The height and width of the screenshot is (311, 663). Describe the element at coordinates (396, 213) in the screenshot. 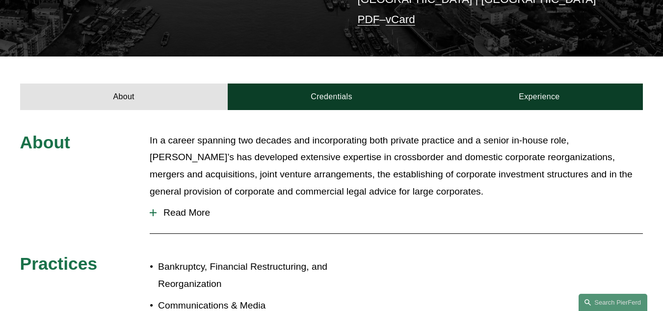

I see `button: Read More` at that location.